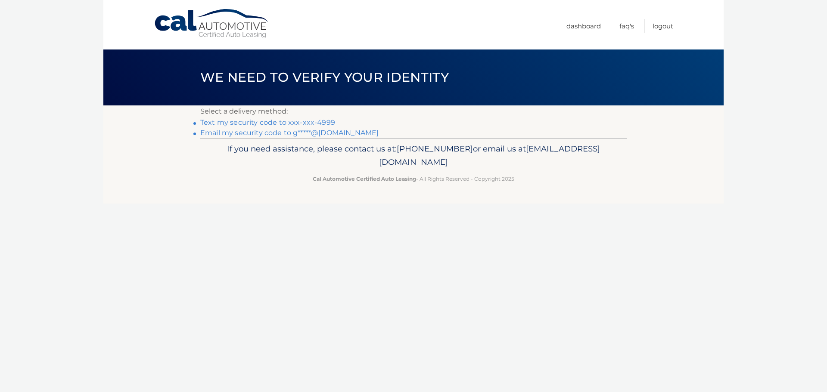  I want to click on a: Cal Automotive, so click(212, 24).